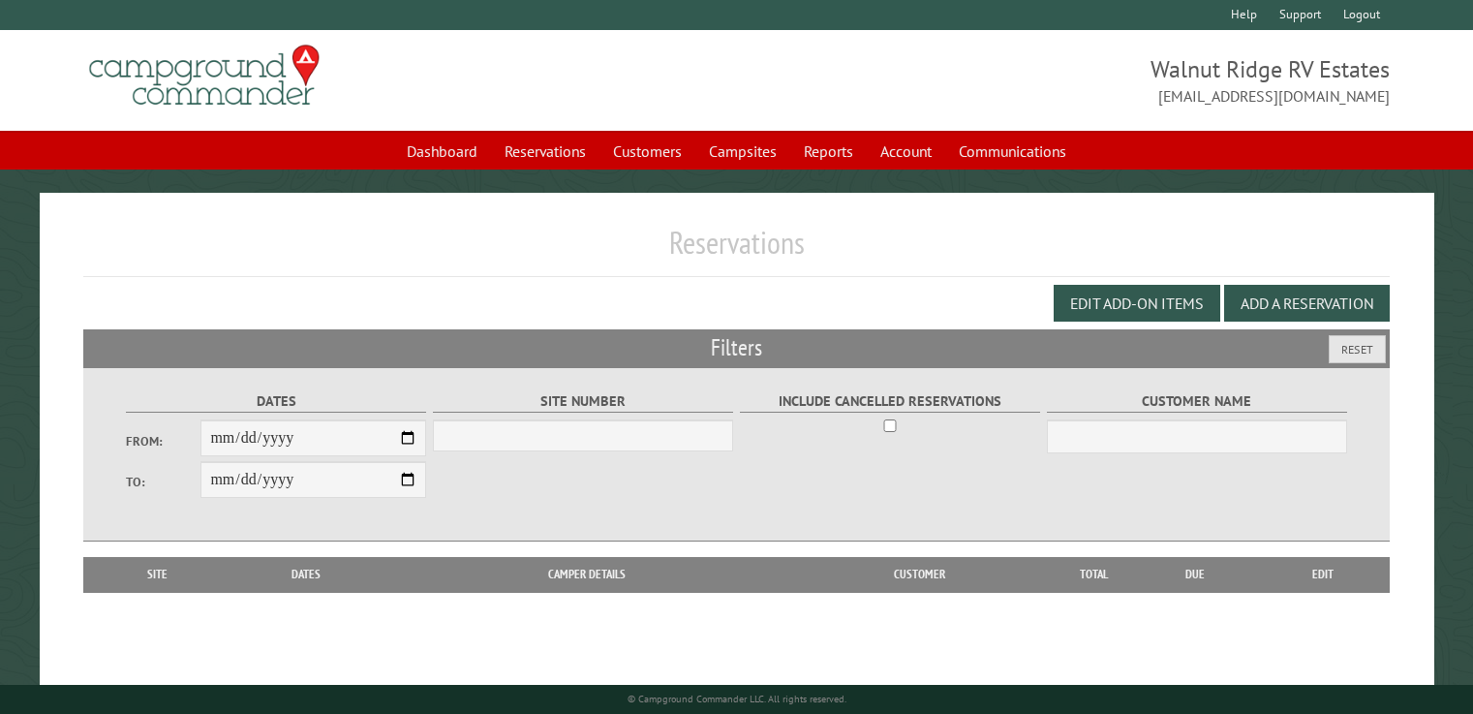 The image size is (1473, 714). What do you see at coordinates (1095, 574) in the screenshot?
I see `th: Total` at bounding box center [1095, 574].